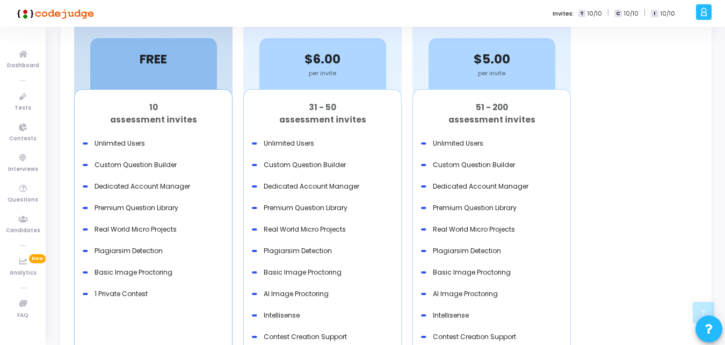 This screenshot has height=345, width=725. What do you see at coordinates (491, 111) in the screenshot?
I see `div: 51 - 200 assessment invites` at bounding box center [491, 111].